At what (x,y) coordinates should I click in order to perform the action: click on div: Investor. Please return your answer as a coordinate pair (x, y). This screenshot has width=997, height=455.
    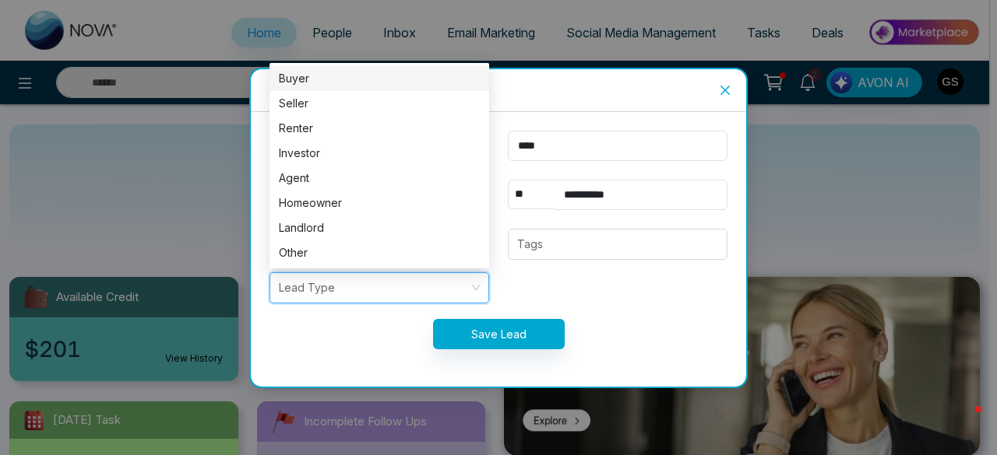
    Looking at the image, I should click on (379, 153).